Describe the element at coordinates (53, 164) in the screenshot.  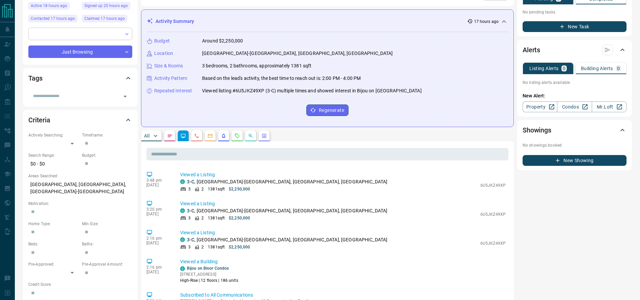
I see `p: $0 - $0` at that location.